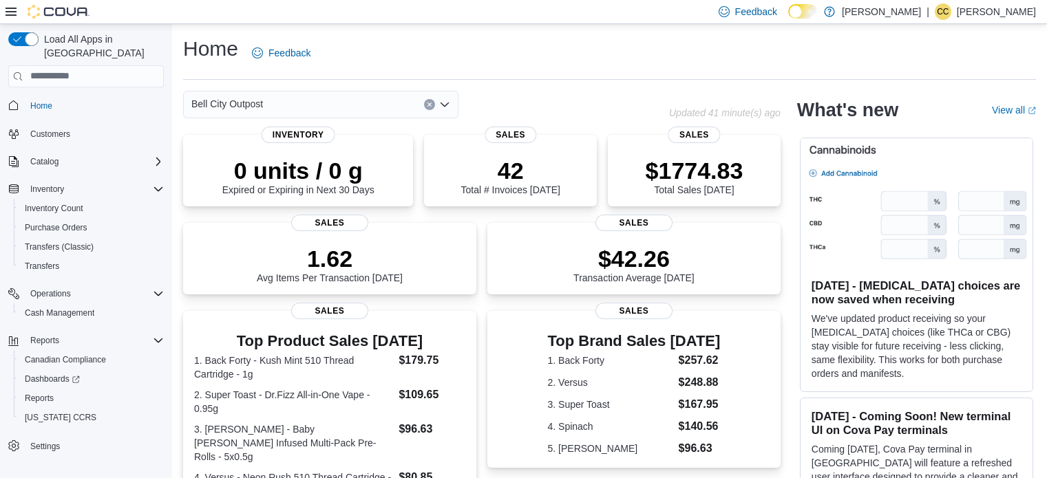 The width and height of the screenshot is (1047, 478). Describe the element at coordinates (445, 105) in the screenshot. I see `button: Open list of options` at that location.